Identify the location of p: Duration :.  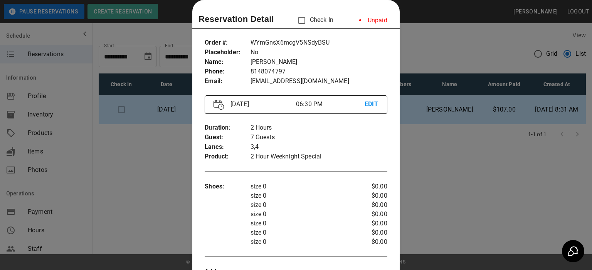
(227, 128).